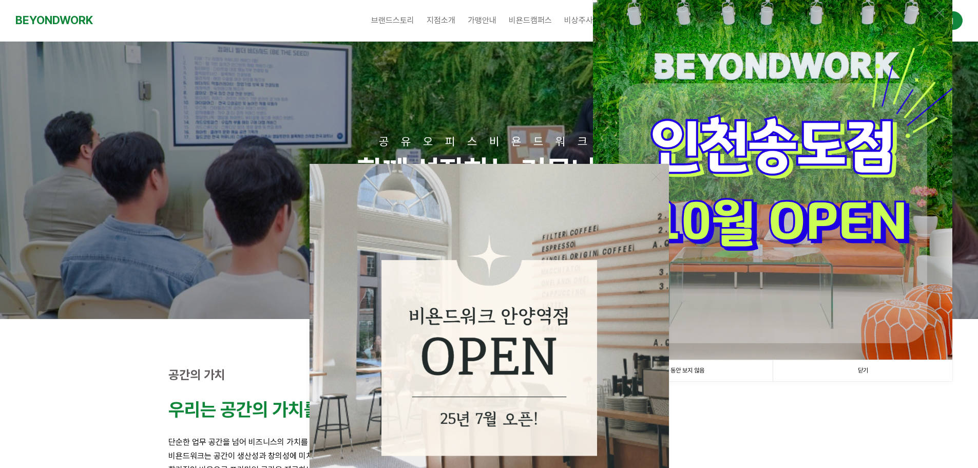  Describe the element at coordinates (441, 21) in the screenshot. I see `a: 지점소개` at that location.